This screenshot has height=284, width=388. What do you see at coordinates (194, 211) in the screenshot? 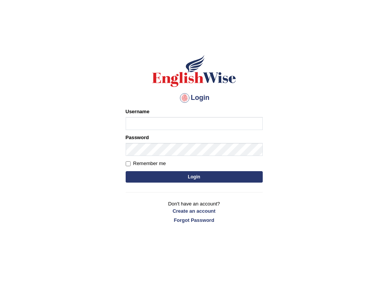
I see `a: Create an account` at bounding box center [194, 211].